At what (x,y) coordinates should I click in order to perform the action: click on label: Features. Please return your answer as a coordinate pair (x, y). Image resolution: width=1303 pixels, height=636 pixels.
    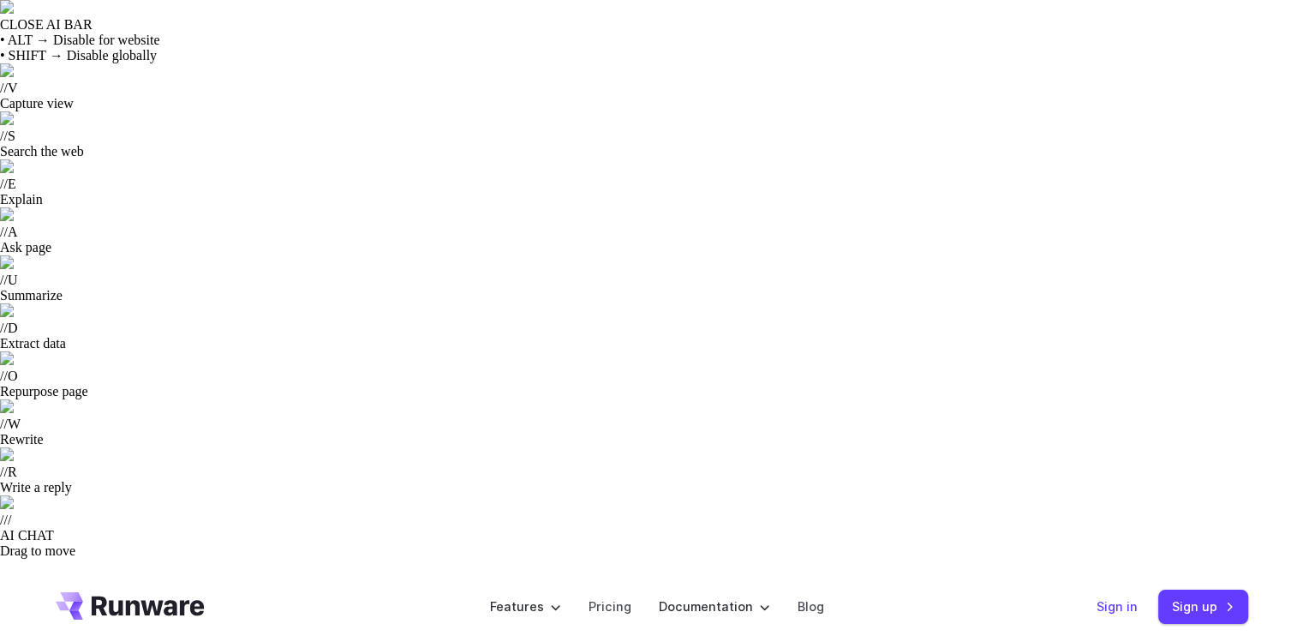
    Looking at the image, I should click on (525, 606).